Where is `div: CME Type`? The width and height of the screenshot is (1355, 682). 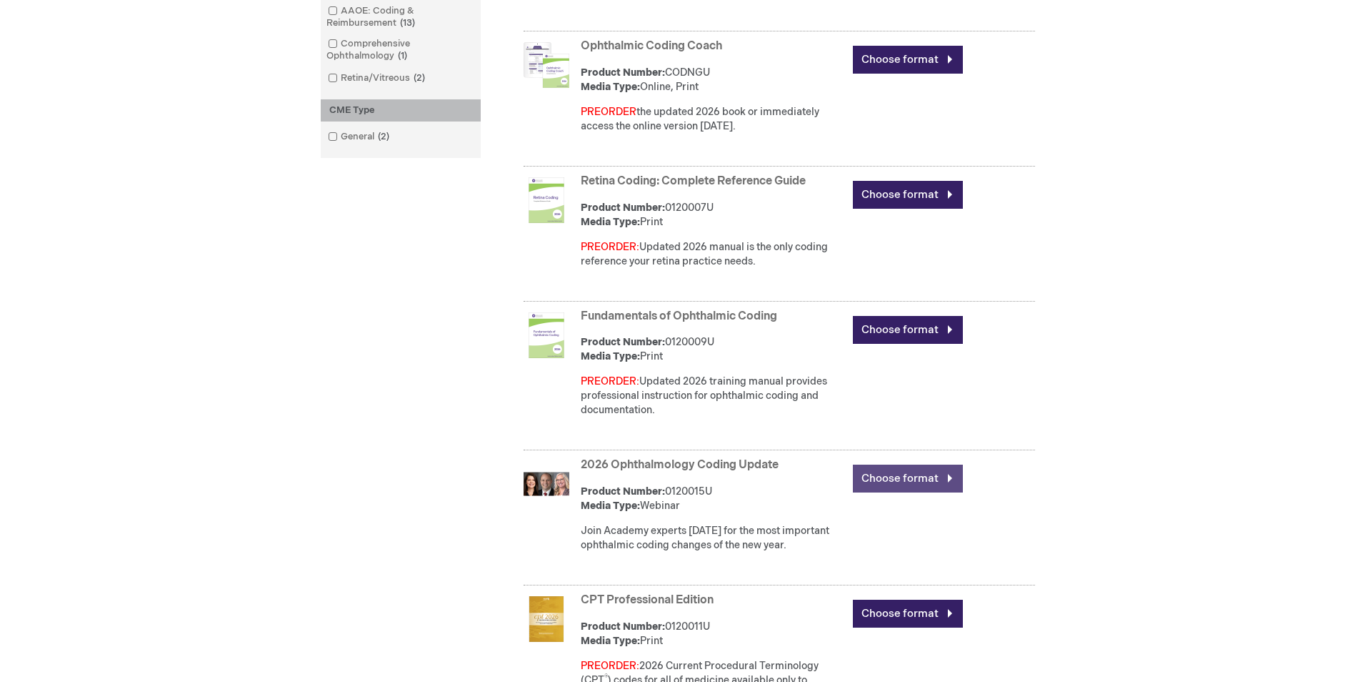
div: CME Type is located at coordinates (401, 110).